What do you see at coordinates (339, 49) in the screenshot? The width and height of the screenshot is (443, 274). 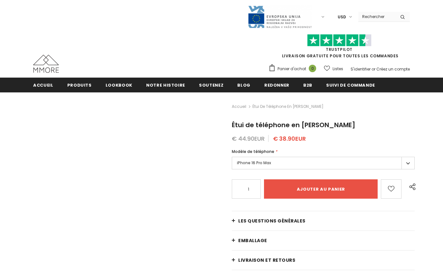 I see `a: TrustPilot` at bounding box center [339, 49].